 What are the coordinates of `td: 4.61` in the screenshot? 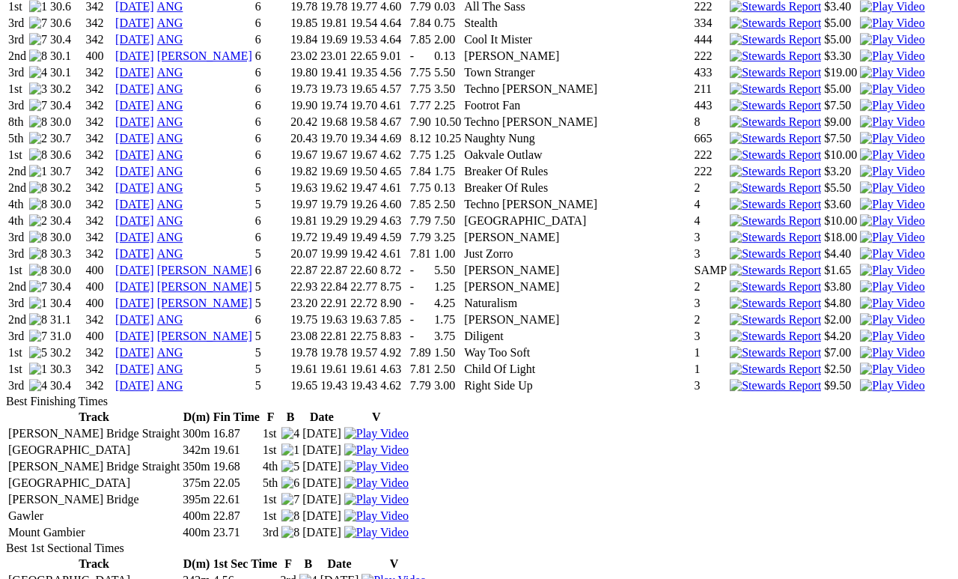 It's located at (393, 106).